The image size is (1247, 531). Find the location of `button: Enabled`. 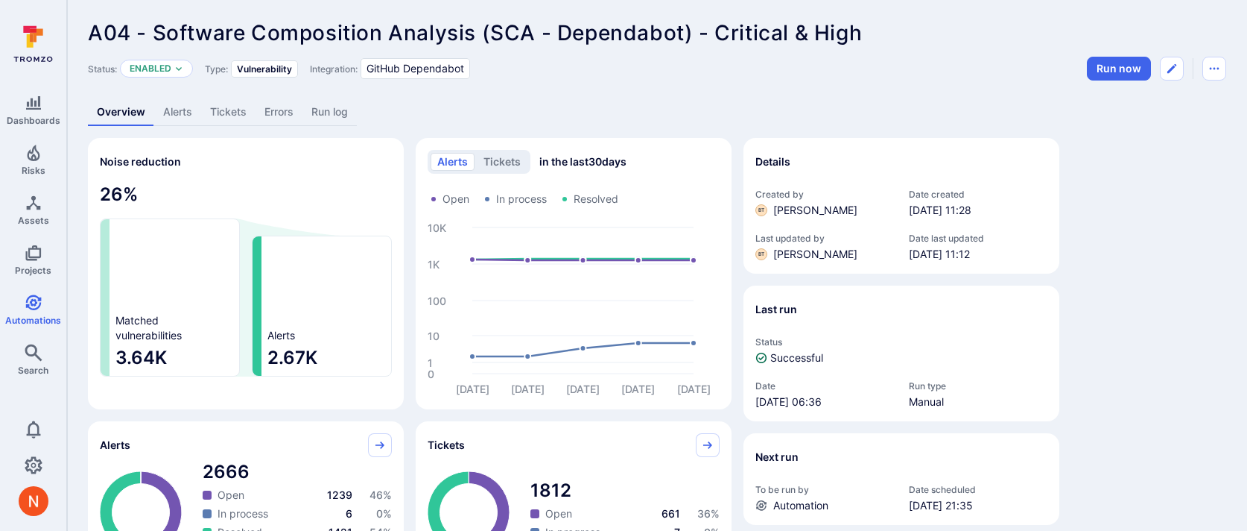

button: Enabled is located at coordinates (151, 69).